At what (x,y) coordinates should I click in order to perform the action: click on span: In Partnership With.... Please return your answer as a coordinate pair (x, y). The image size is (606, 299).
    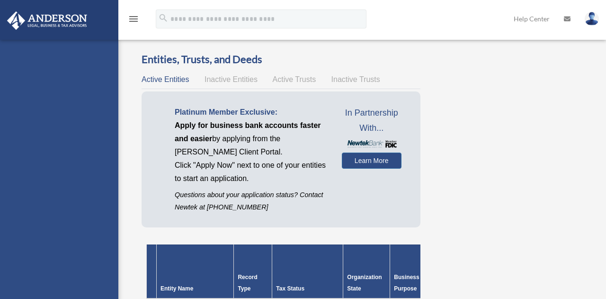
    Looking at the image, I should click on (372, 120).